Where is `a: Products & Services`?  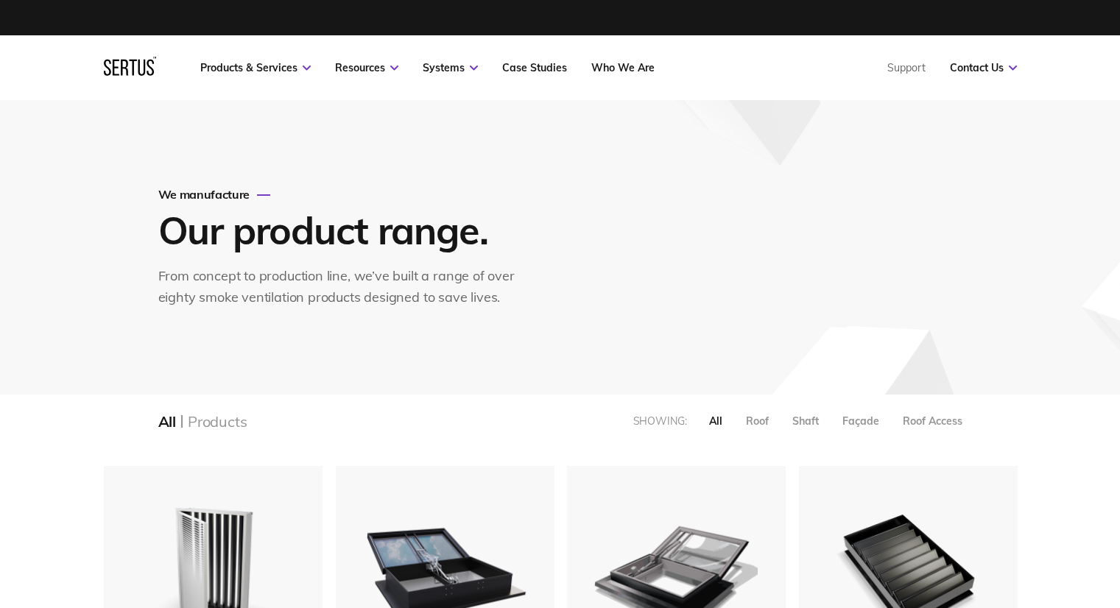
a: Products & Services is located at coordinates (256, 68).